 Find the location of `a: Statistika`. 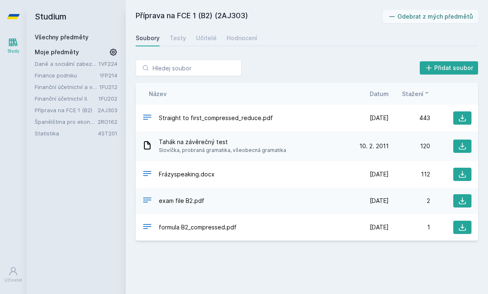

a: Statistika is located at coordinates (66, 133).